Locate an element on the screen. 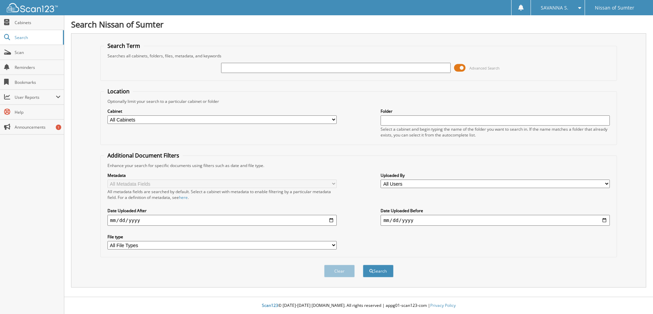 This screenshot has height=314, width=653. legend: Search Term is located at coordinates (124, 46).